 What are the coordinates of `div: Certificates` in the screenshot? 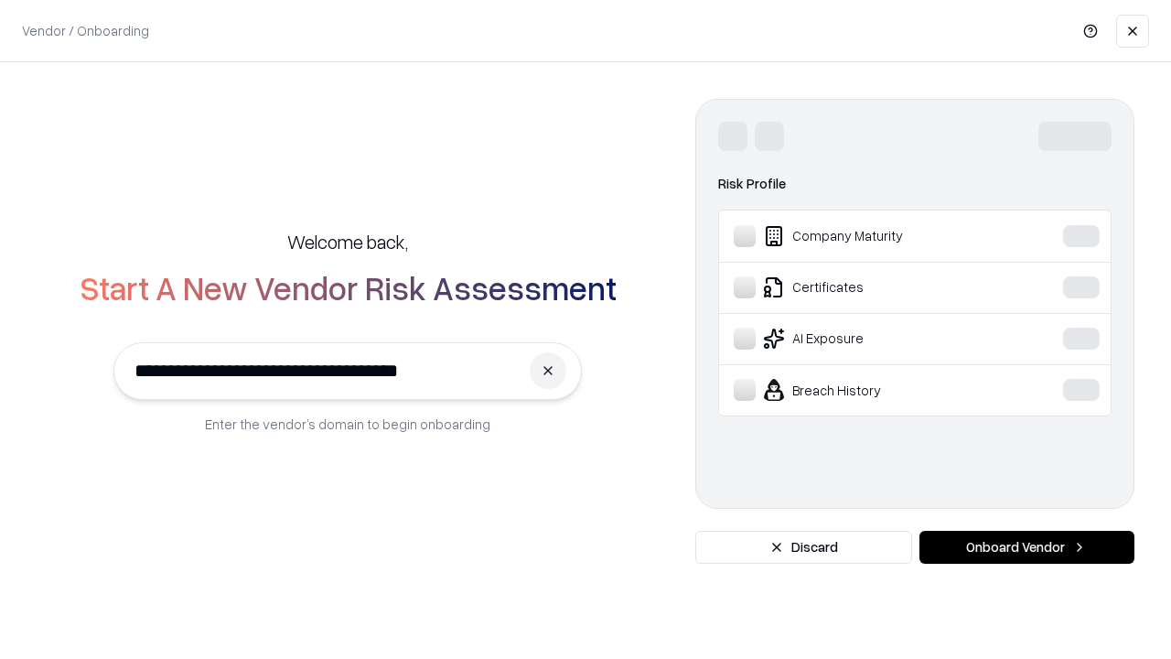 It's located at (870, 287).